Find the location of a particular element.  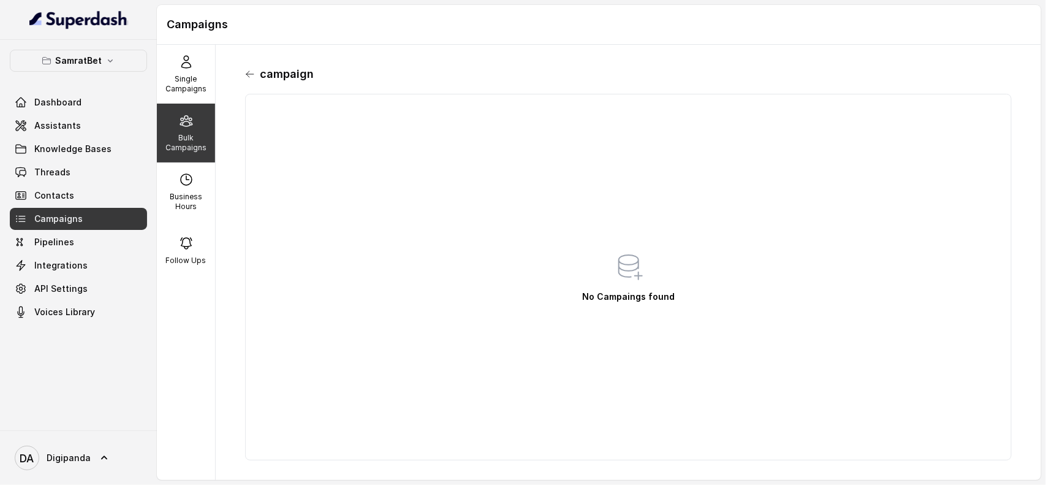

span: Dashboard is located at coordinates (58, 102).